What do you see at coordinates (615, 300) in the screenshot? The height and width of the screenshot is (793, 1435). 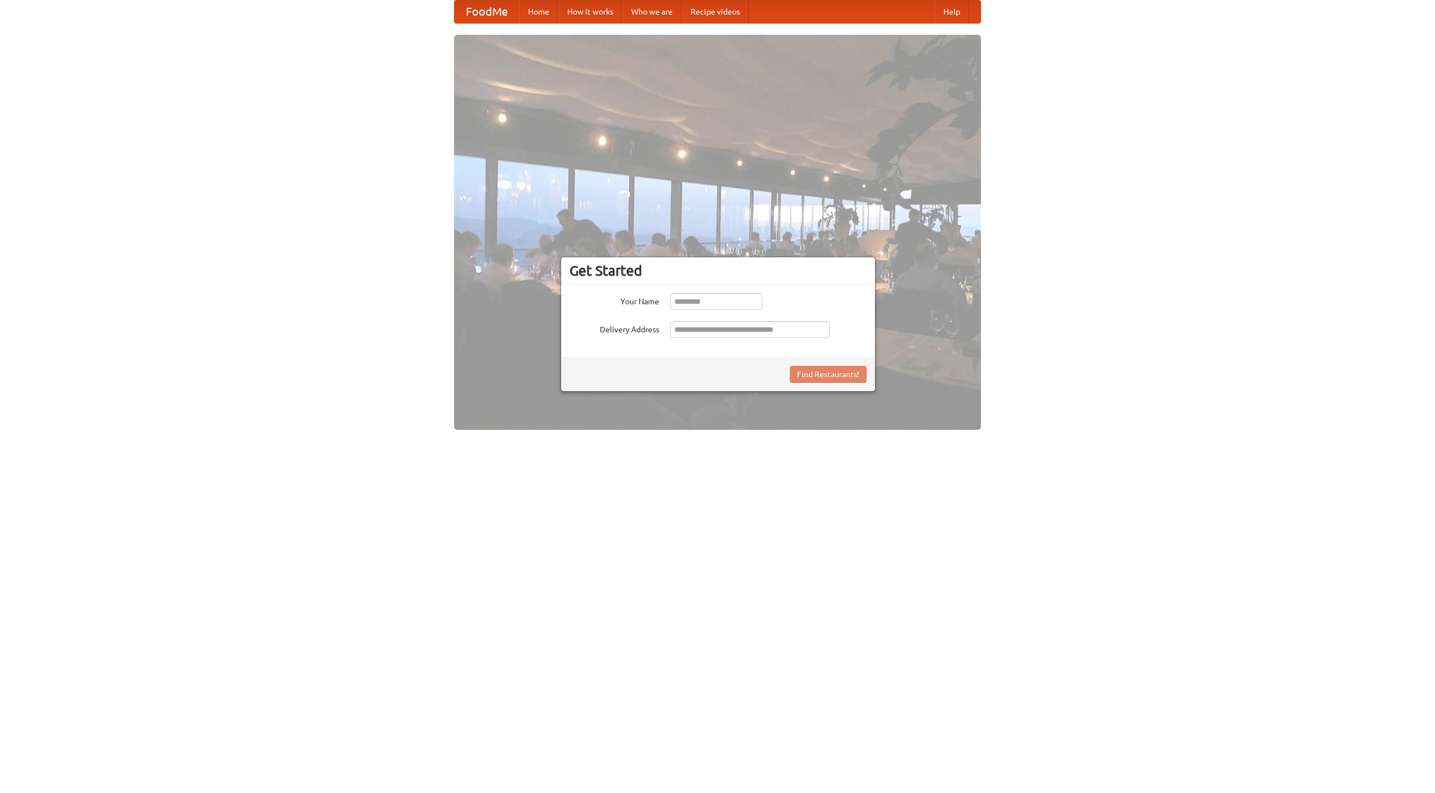 I see `label: Your Name` at bounding box center [615, 300].